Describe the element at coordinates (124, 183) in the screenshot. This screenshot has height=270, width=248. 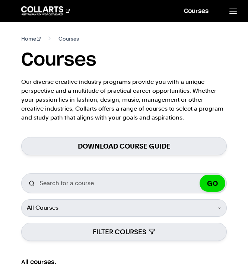
I see `form: Search for a course` at that location.